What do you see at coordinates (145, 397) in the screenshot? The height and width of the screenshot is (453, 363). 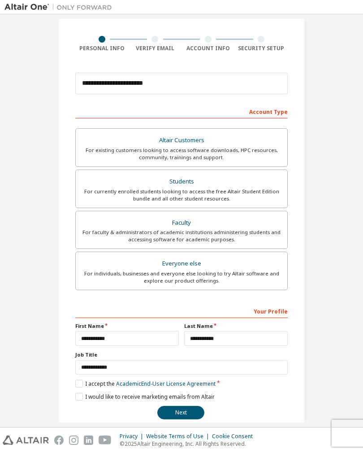 I see `label: I would like to receive marketing emails from Altair` at bounding box center [145, 397].